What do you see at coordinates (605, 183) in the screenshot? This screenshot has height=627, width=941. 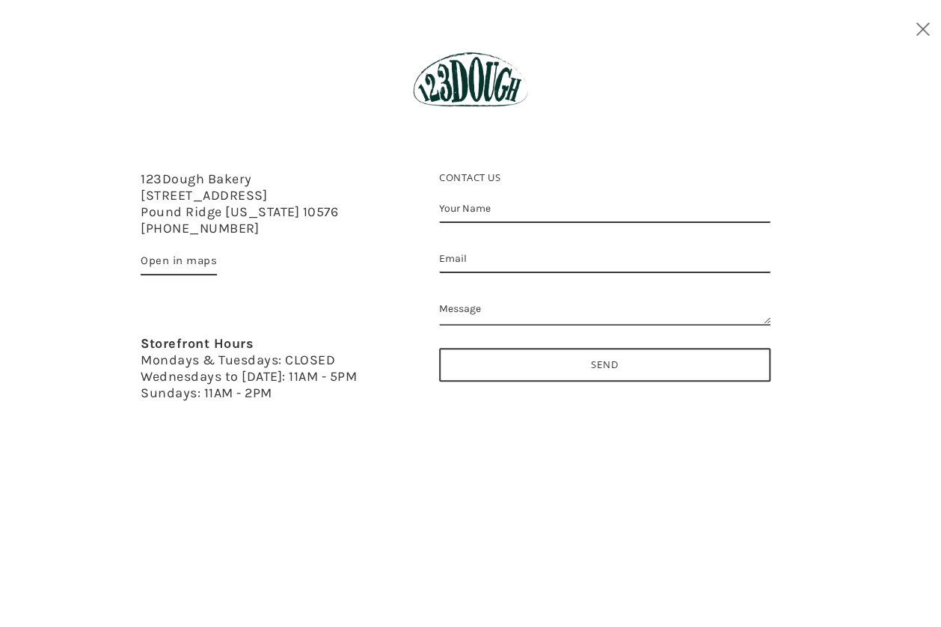 I see `h3: Contact us` at bounding box center [605, 183].